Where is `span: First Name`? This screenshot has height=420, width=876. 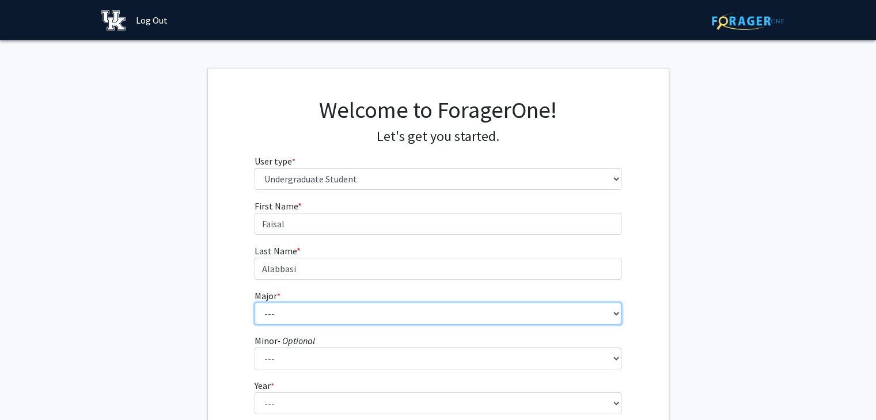 span: First Name is located at coordinates (276, 206).